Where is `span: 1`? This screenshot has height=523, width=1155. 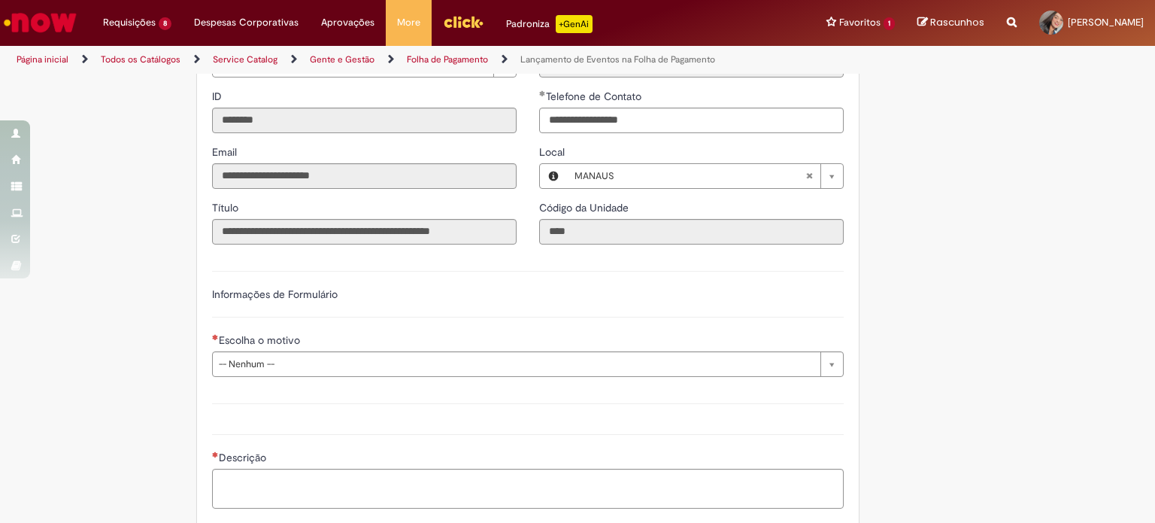
span: 1 is located at coordinates (889, 23).